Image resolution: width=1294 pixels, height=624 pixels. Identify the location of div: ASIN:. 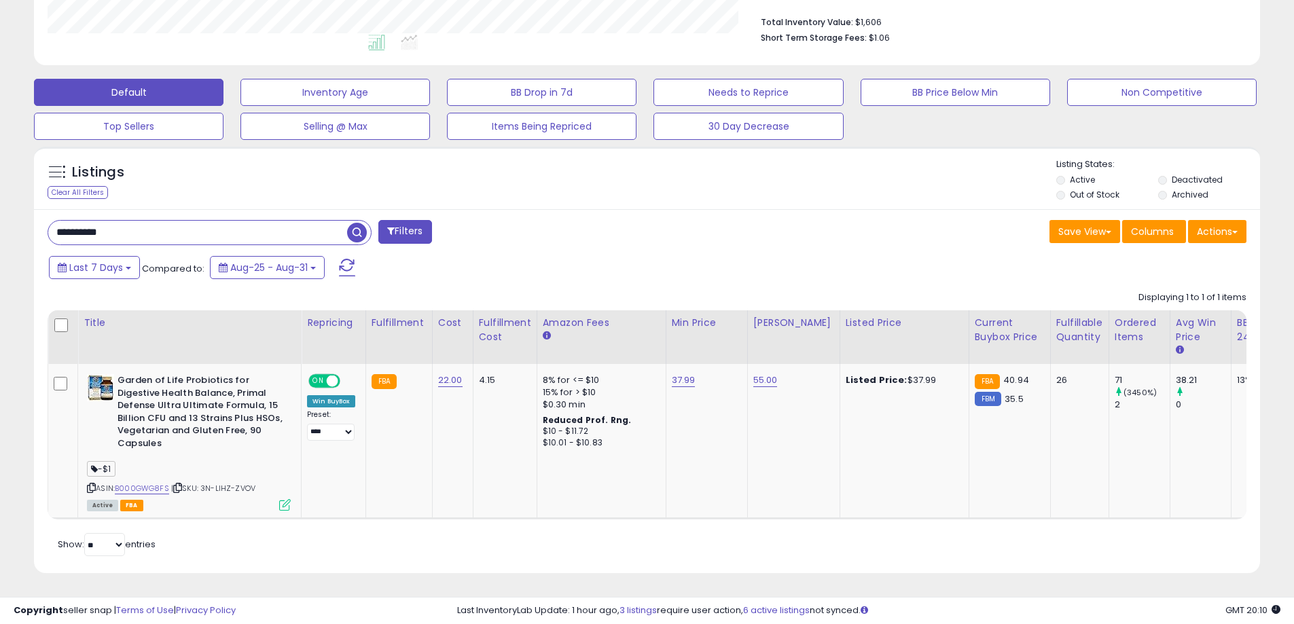
(189, 441).